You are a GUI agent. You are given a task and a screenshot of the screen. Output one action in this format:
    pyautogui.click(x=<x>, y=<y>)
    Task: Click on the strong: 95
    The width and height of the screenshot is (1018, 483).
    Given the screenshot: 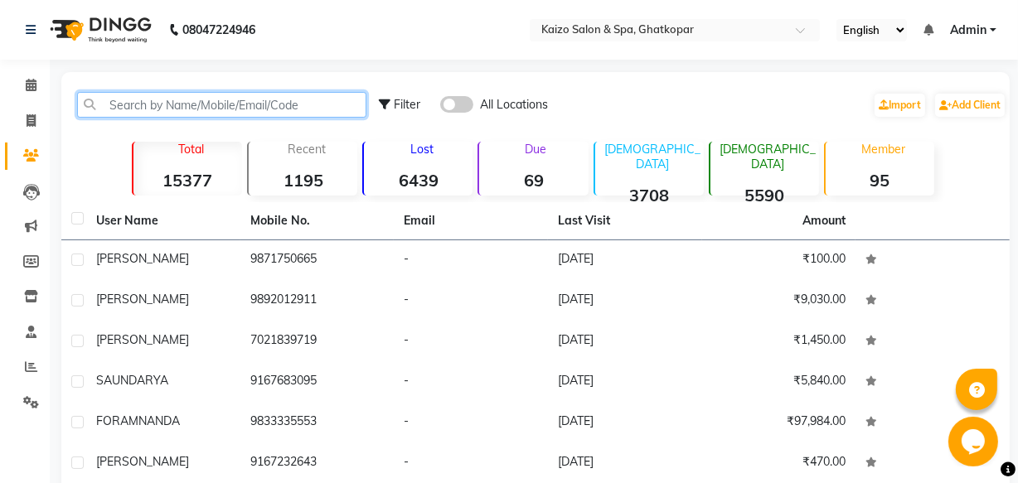 What is the action you would take?
    pyautogui.click(x=880, y=180)
    